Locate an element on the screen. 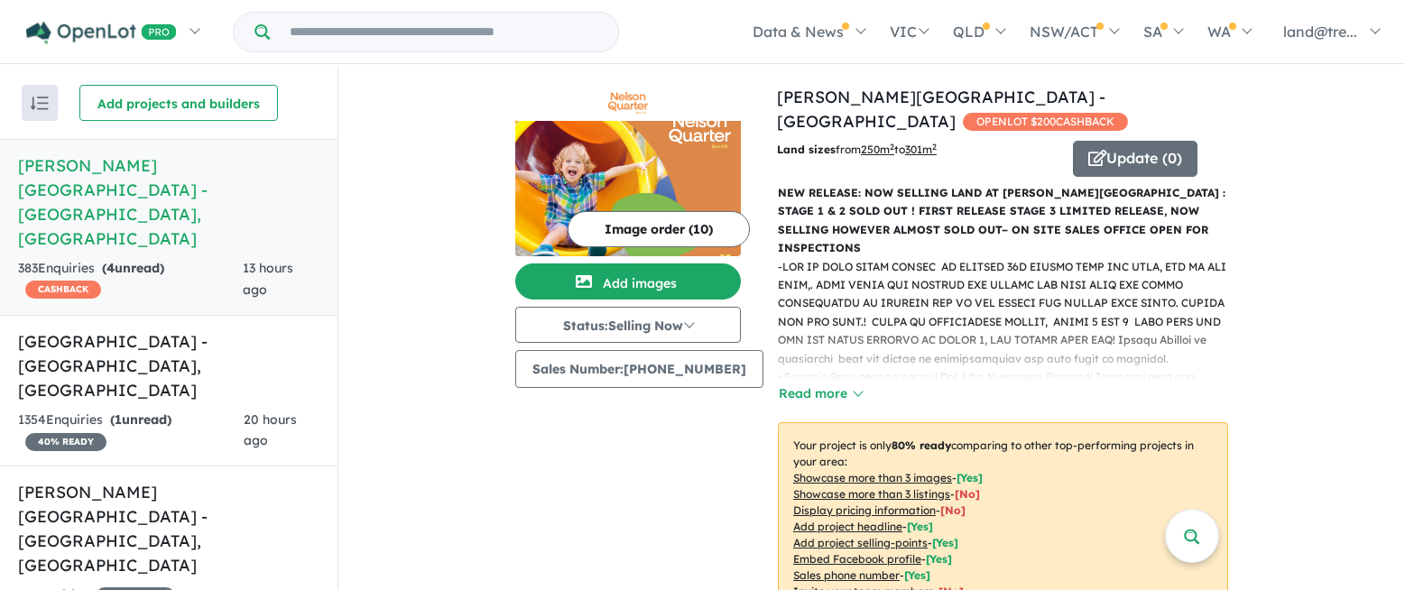  u: 250 m is located at coordinates (877, 149).